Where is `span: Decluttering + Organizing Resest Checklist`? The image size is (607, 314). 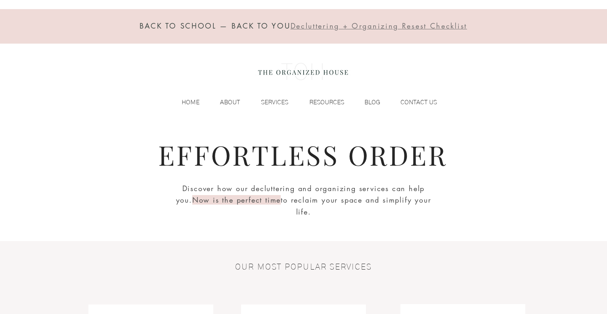 span: Decluttering + Organizing Resest Checklist is located at coordinates (379, 26).